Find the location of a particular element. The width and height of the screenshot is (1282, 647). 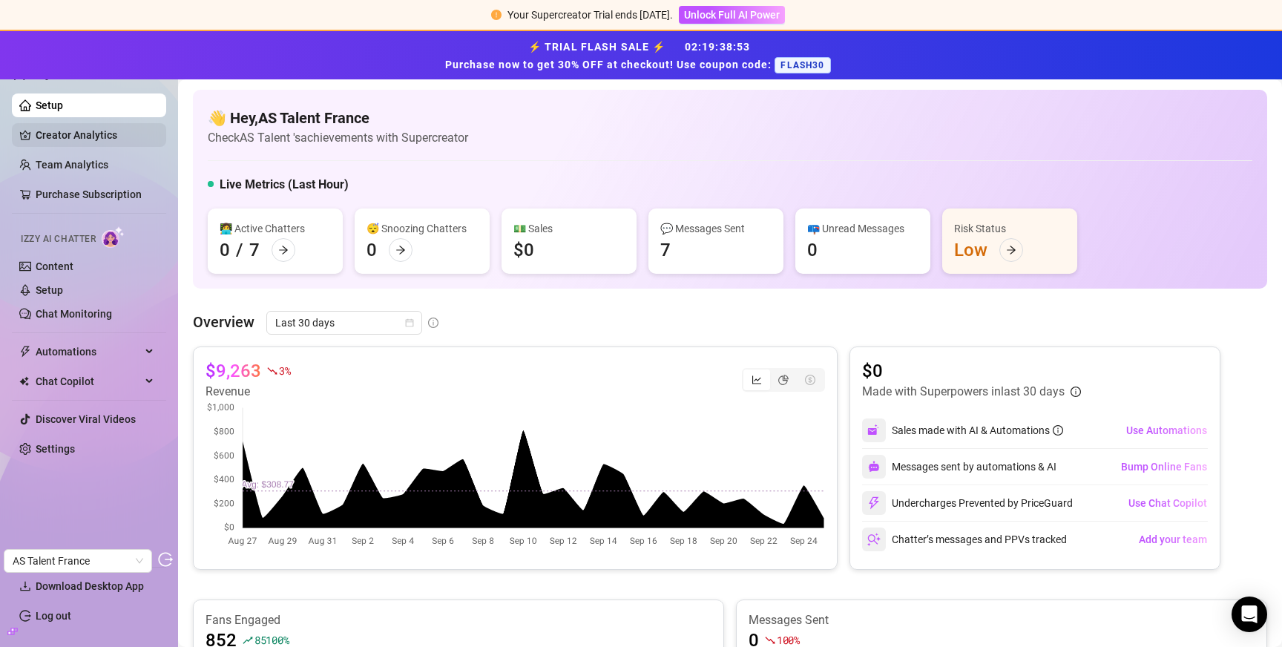

span: build is located at coordinates (13, 631).